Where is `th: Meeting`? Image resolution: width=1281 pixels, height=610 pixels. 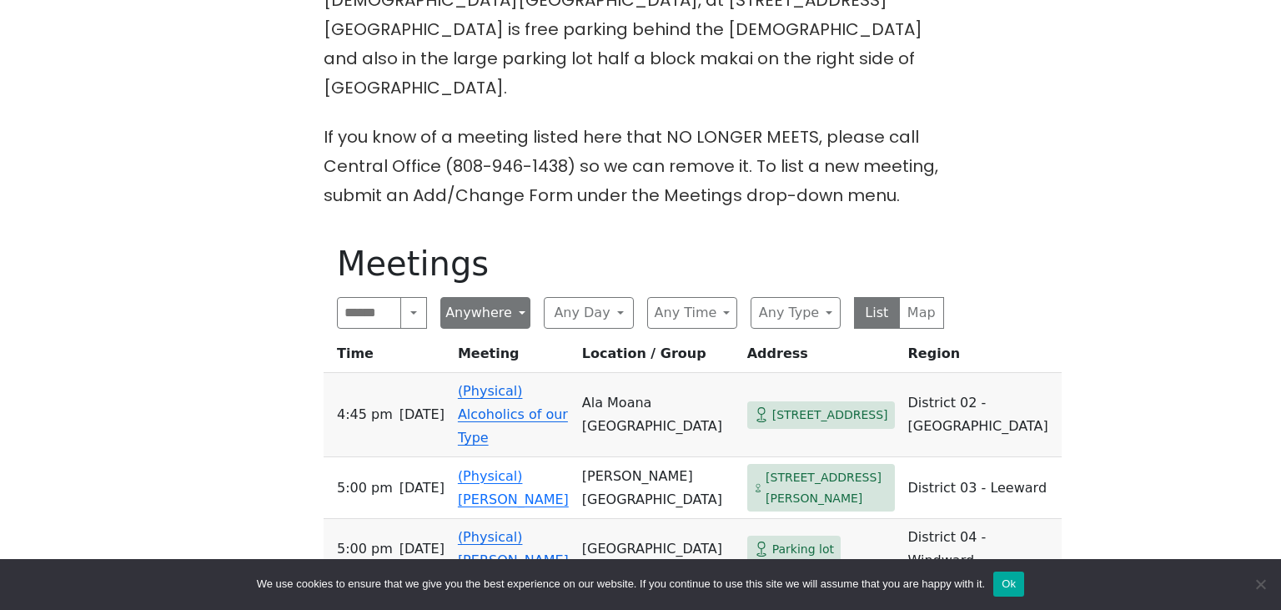 th: Meeting is located at coordinates (513, 357).